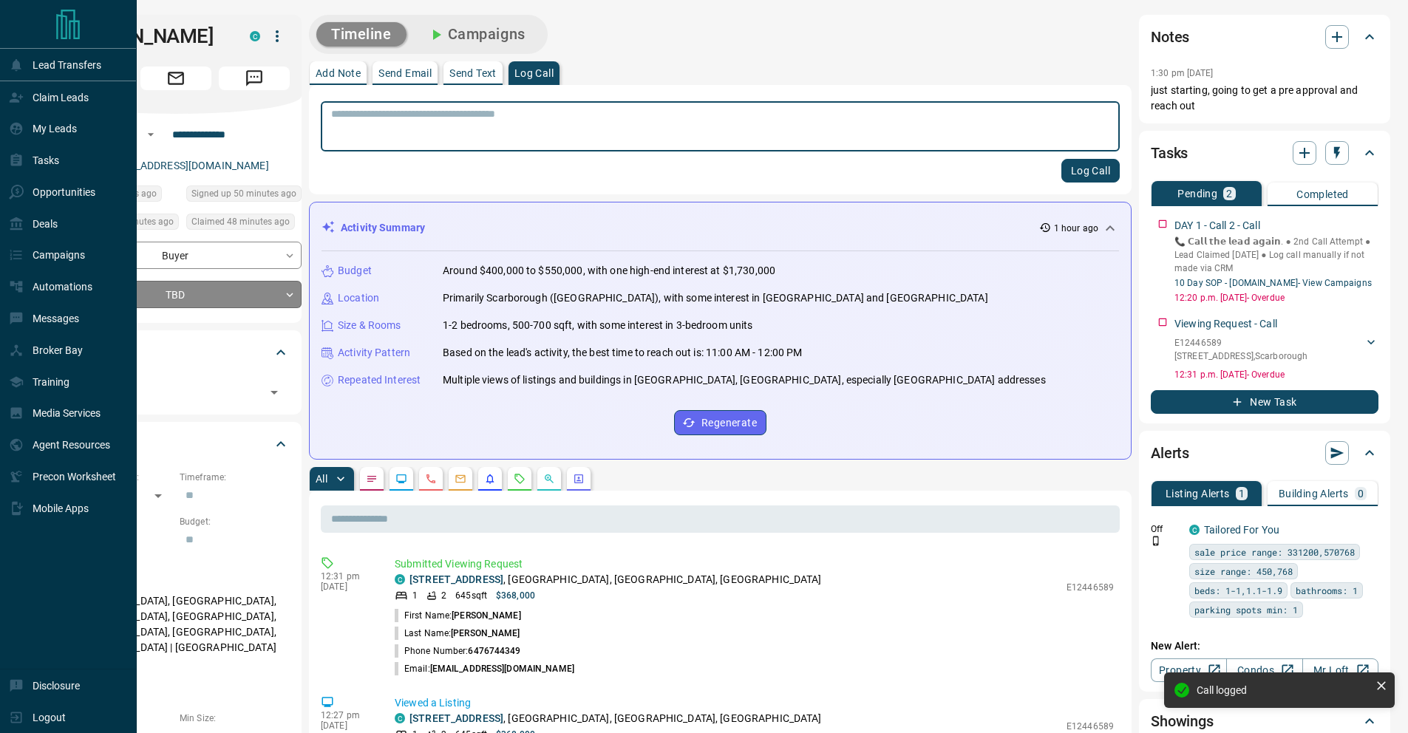 This screenshot has height=733, width=1408. What do you see at coordinates (362, 34) in the screenshot?
I see `button: Timeline` at bounding box center [362, 34].